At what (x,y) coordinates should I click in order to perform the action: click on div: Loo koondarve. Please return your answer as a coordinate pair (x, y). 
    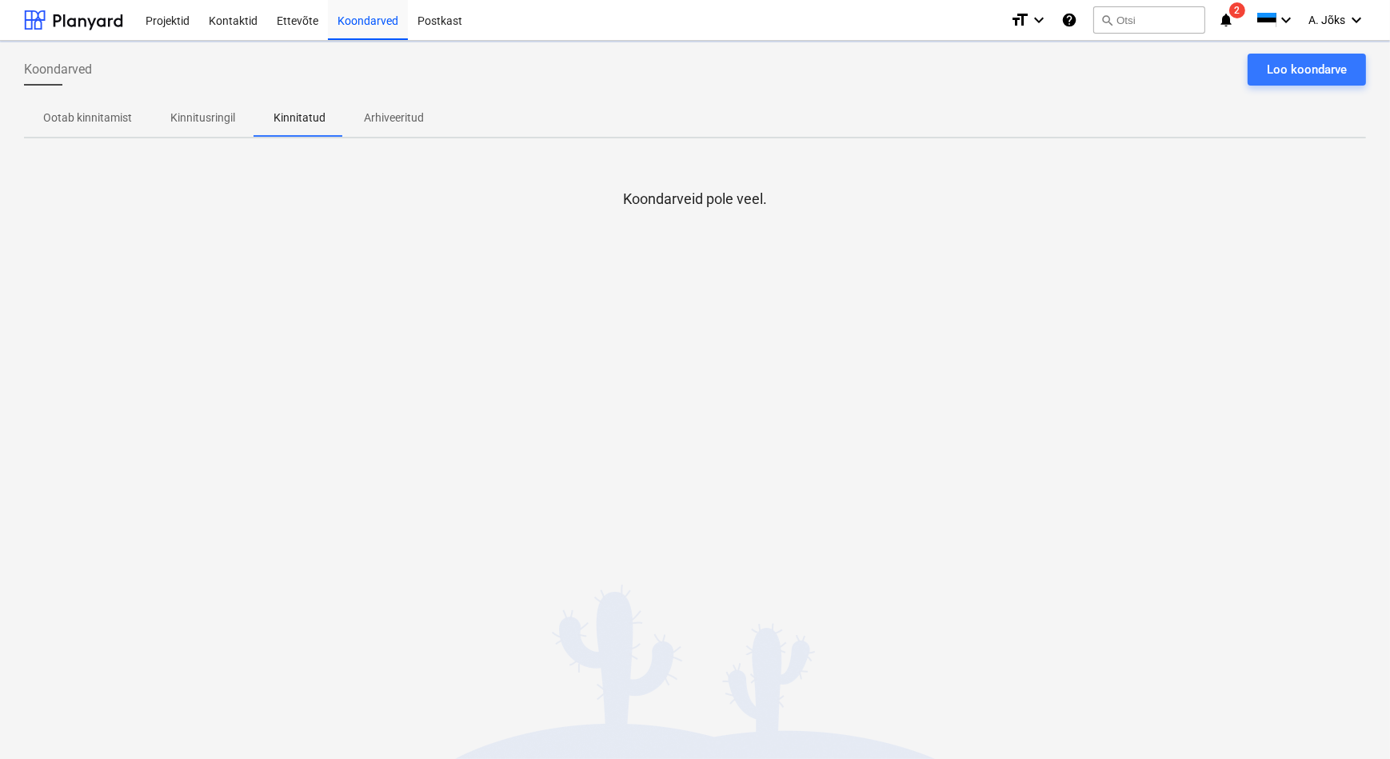
    Looking at the image, I should click on (1307, 70).